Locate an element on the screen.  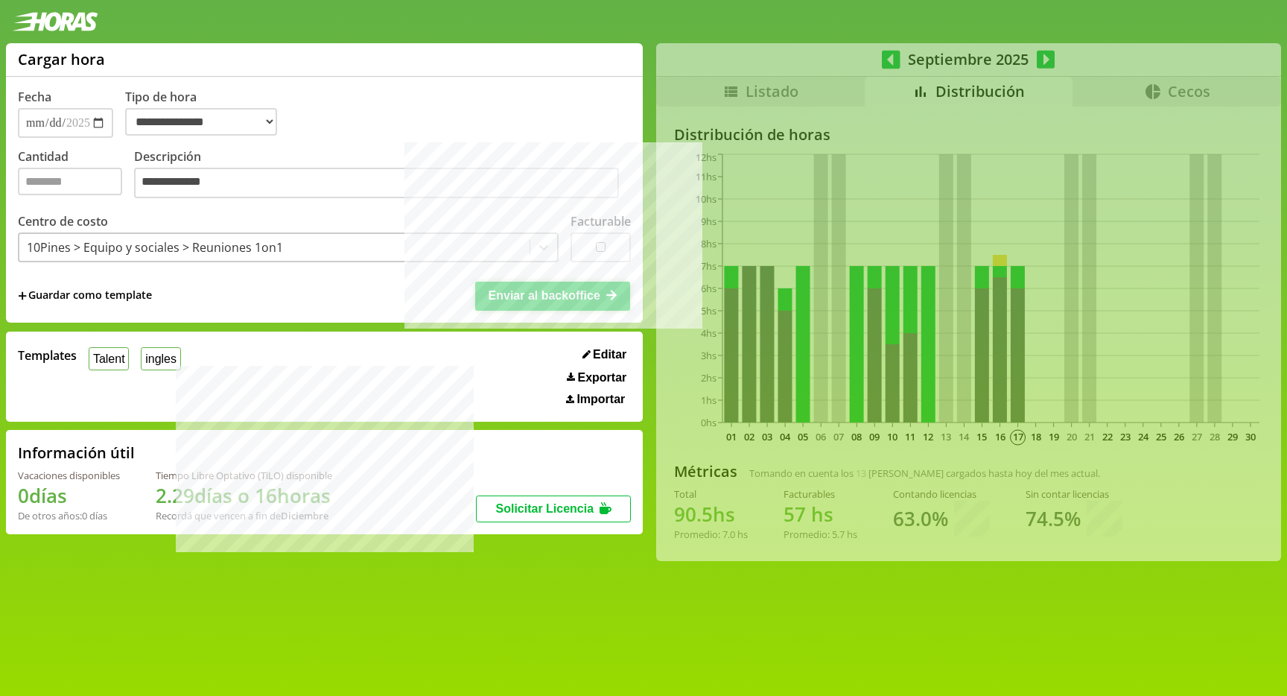
img: logotipo is located at coordinates (55, 22).